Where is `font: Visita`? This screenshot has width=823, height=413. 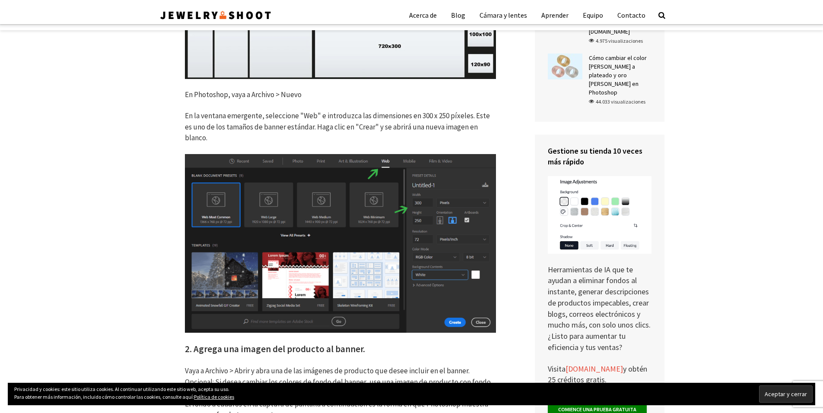
font: Visita is located at coordinates (557, 369).